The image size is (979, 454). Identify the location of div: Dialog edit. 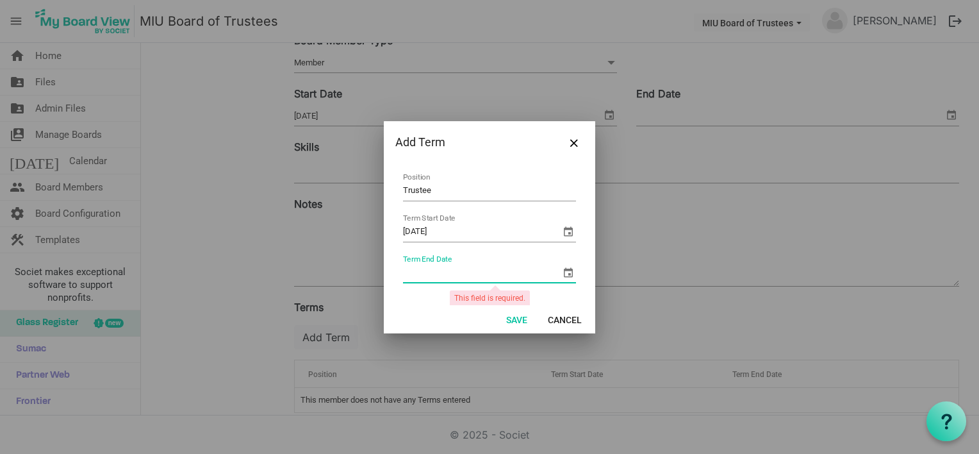
(490, 227).